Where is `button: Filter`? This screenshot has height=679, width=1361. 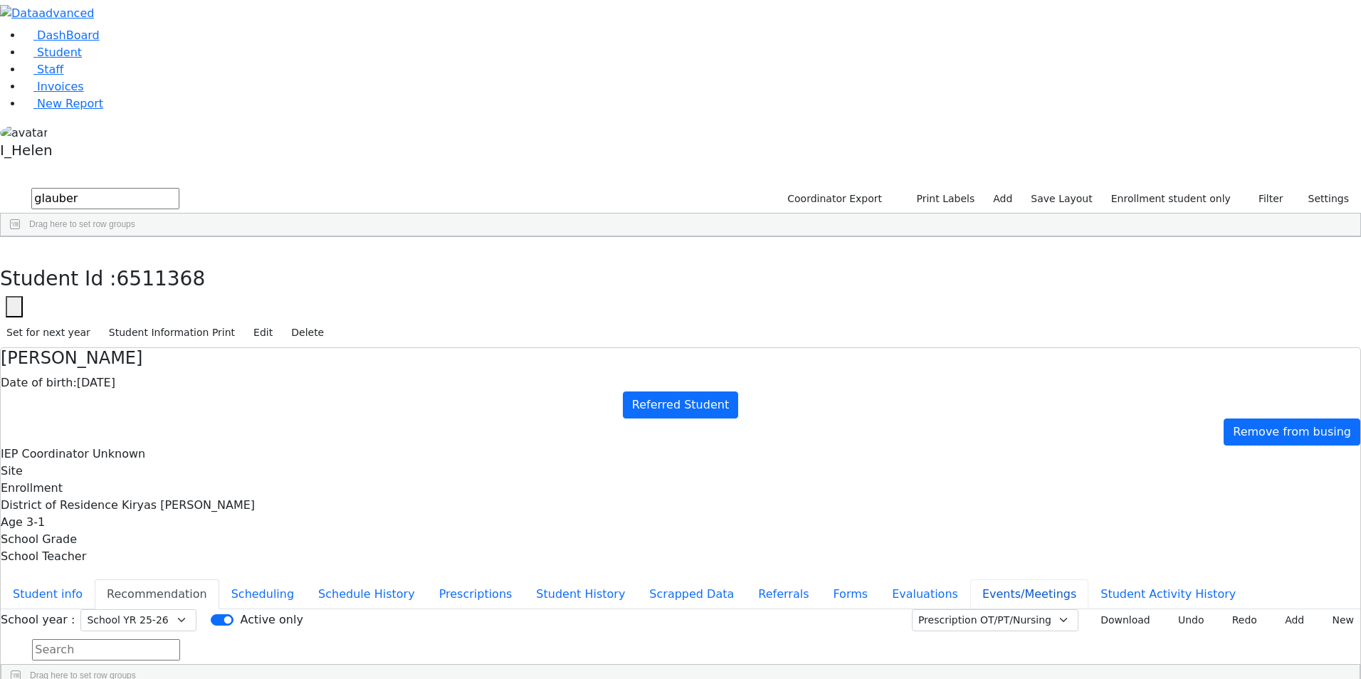
button: Filter is located at coordinates (1265, 199).